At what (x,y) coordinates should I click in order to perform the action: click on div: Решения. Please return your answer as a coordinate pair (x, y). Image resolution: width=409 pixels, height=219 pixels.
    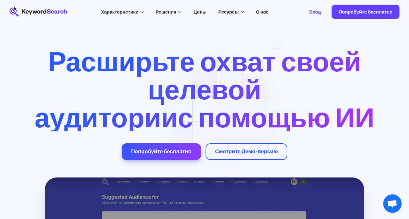
    Looking at the image, I should click on (166, 12).